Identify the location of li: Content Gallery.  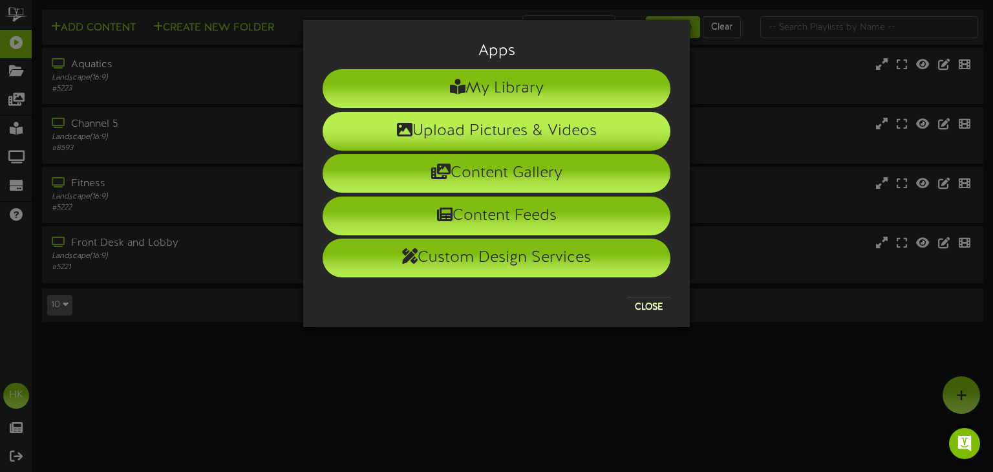
(496, 173).